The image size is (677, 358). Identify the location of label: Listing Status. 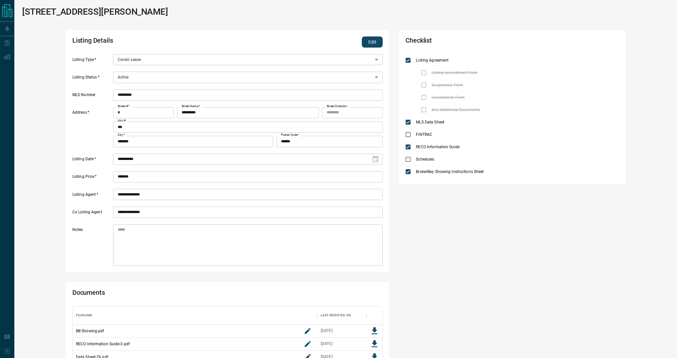
(92, 79).